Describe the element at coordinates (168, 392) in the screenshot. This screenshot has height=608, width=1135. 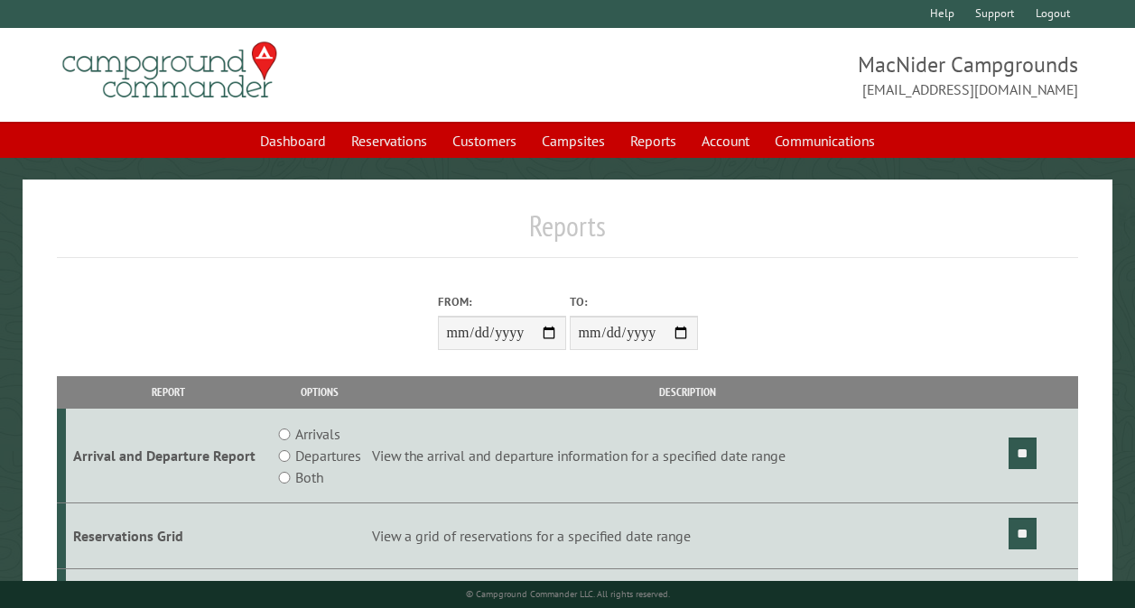
I see `th: Report` at that location.